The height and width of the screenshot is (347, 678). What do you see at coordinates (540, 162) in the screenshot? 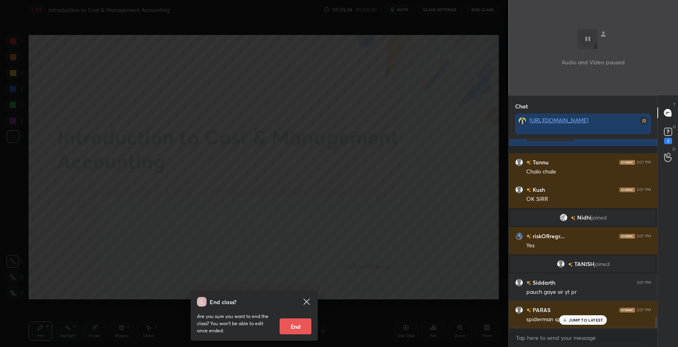
I see `h6: Tannu` at bounding box center [540, 162].